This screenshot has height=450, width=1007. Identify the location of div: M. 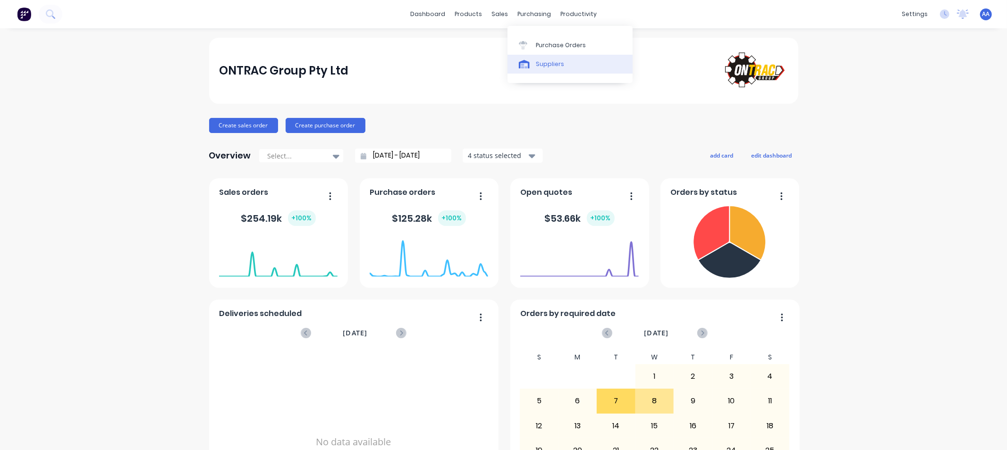
(578, 357).